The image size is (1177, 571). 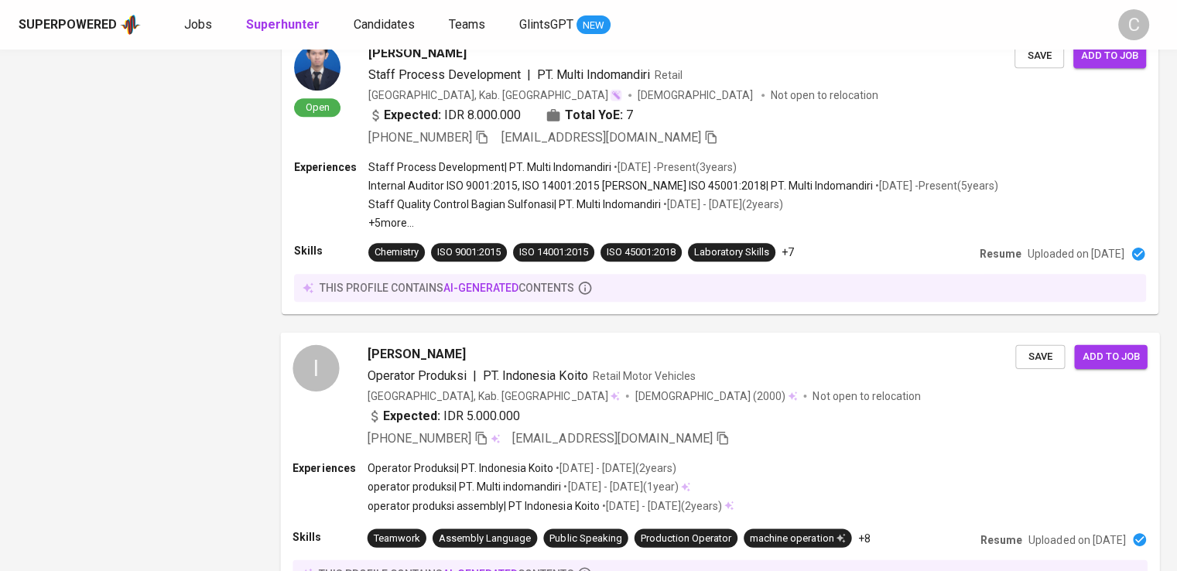 I want to click on div: Assembly Language, so click(x=484, y=538).